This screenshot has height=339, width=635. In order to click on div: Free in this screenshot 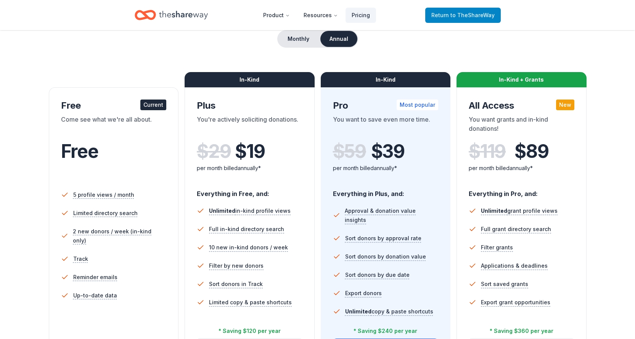, I will do `click(114, 106)`.